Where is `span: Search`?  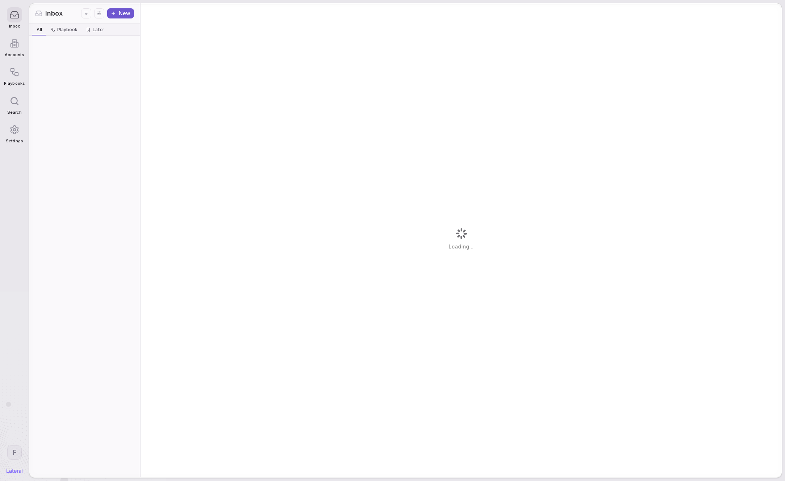 span: Search is located at coordinates (14, 112).